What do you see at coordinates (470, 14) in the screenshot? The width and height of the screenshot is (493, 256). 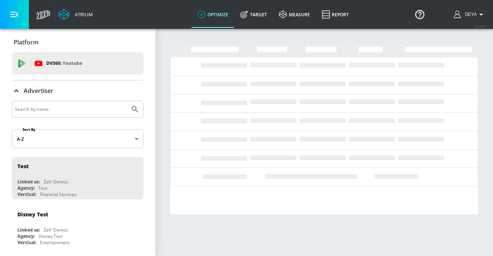 I see `span: login as: deya.mansell@zefr.com` at bounding box center [470, 14].